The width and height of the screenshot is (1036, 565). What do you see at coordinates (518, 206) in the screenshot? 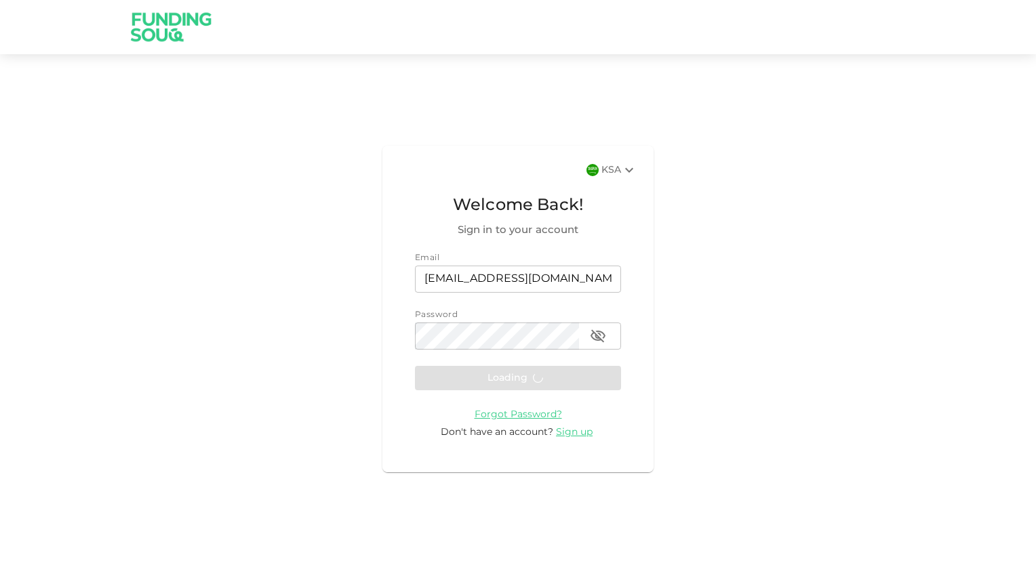
I see `span: Welcome Back!` at bounding box center [518, 206].